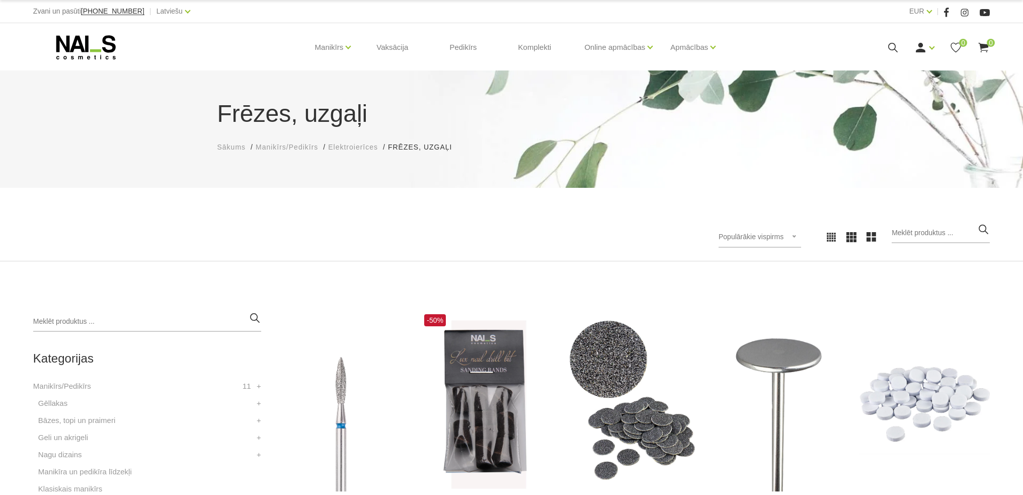 The height and width of the screenshot is (495, 1023). I want to click on li: Frēzes, uzgaļi, so click(425, 147).